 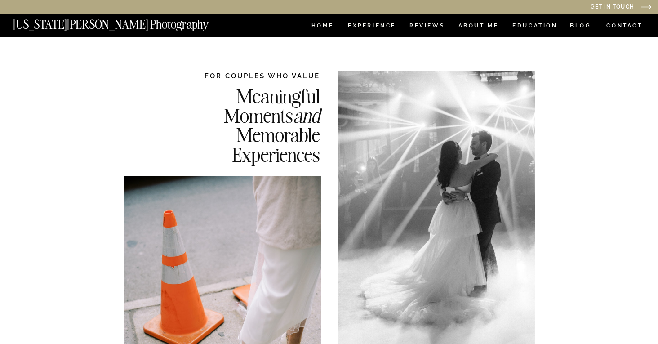 I want to click on a: REVIEWS, so click(x=426, y=27).